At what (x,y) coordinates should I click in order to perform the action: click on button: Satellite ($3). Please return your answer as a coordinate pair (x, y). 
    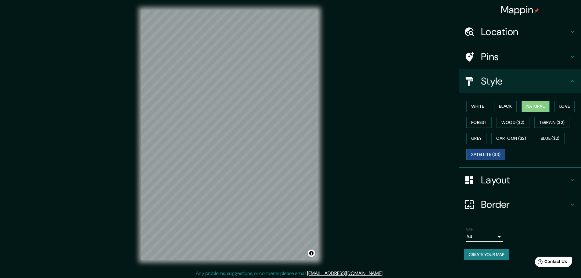
    Looking at the image, I should click on (486, 154).